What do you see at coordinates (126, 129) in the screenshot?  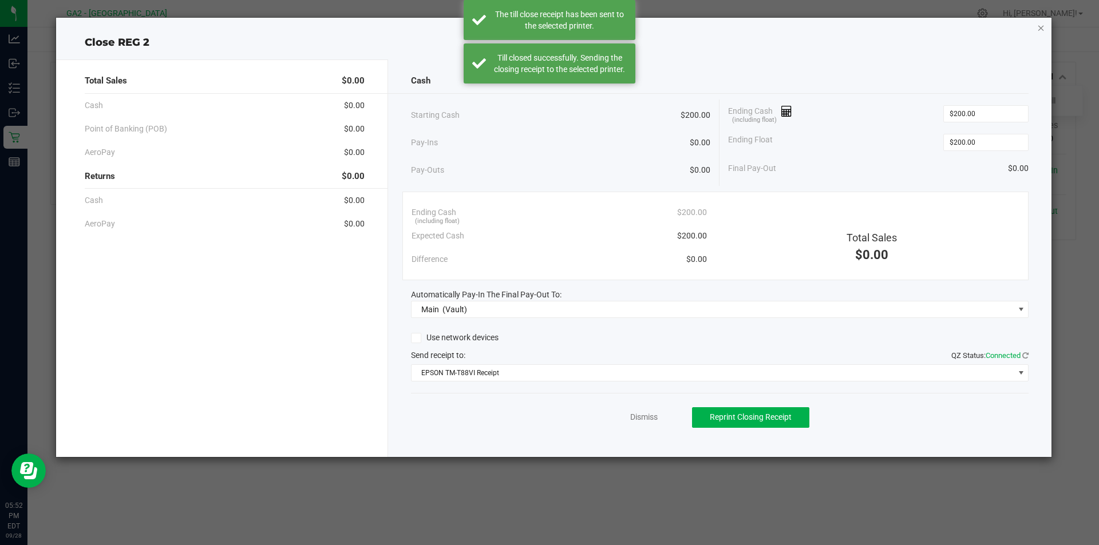 I see `span: Point of Banking (POB)` at bounding box center [126, 129].